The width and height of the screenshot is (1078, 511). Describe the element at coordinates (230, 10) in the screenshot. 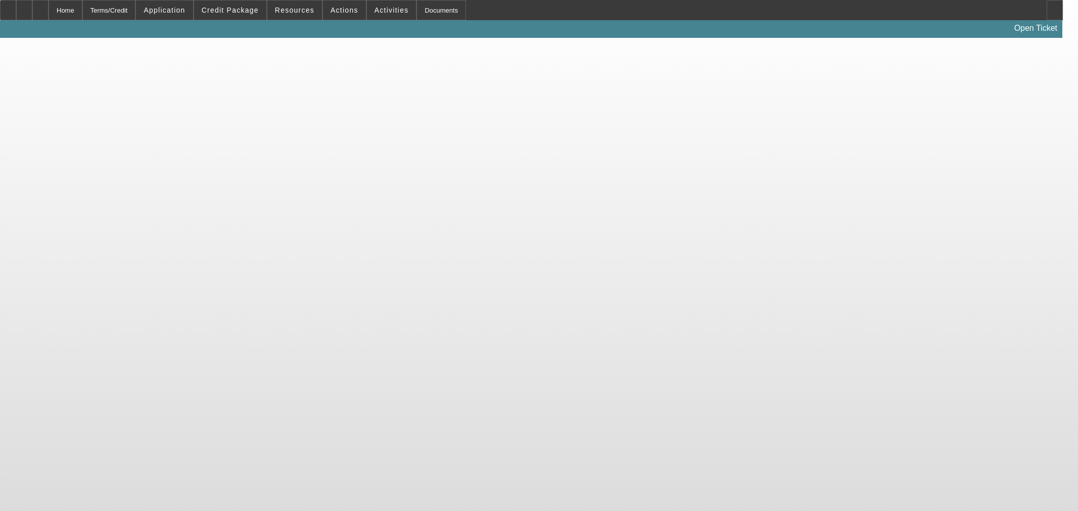

I see `span: Credit Package` at that location.